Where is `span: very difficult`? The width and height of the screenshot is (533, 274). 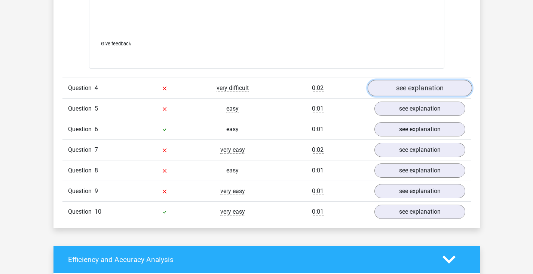
span: very difficult is located at coordinates (233, 88).